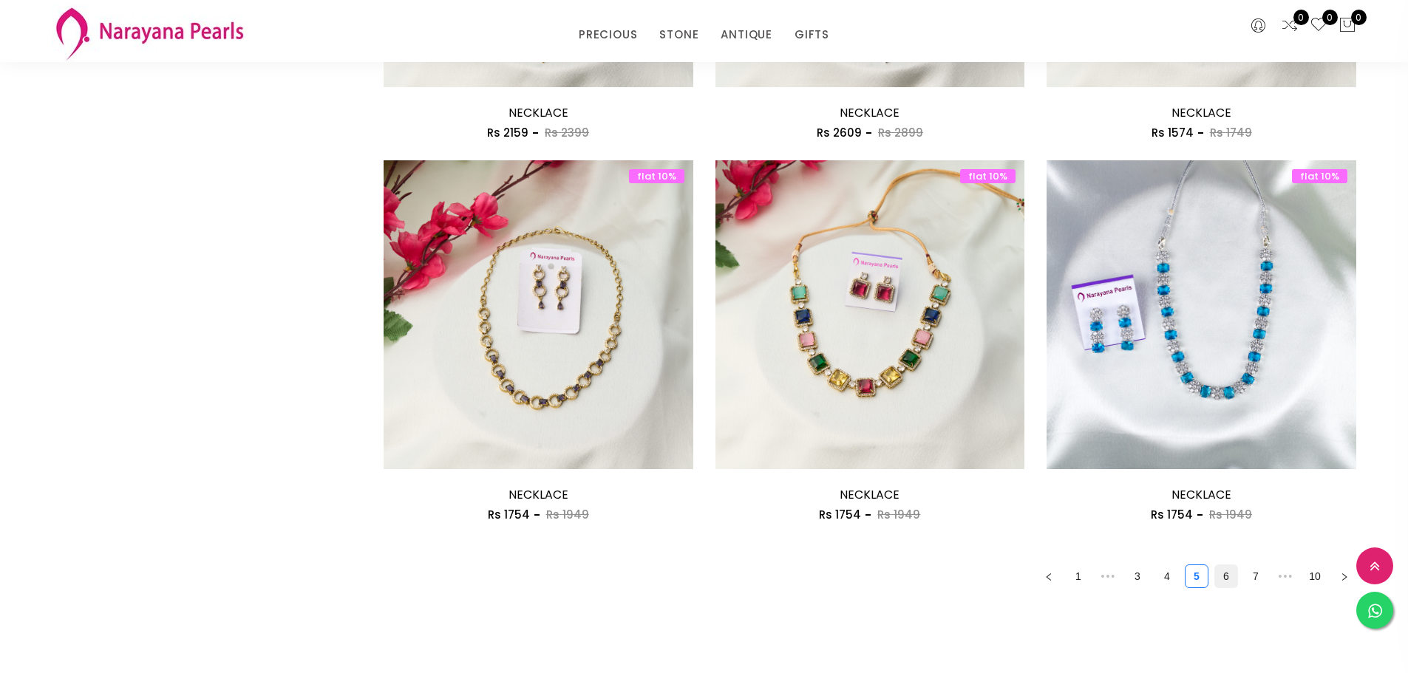 This screenshot has height=673, width=1408. I want to click on li: 1, so click(1078, 576).